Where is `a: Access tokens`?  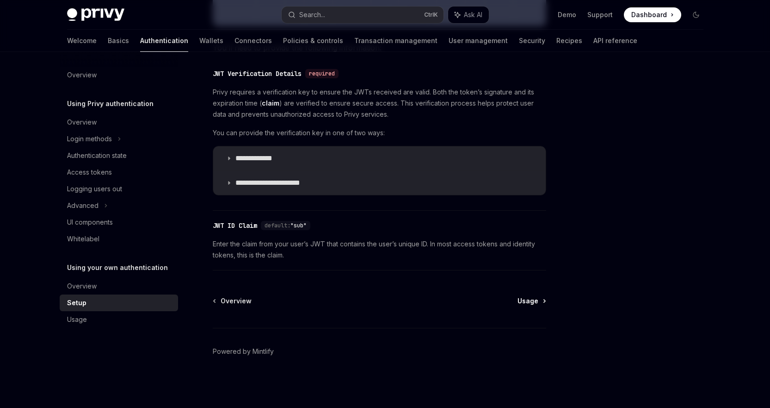
a: Access tokens is located at coordinates (119, 172).